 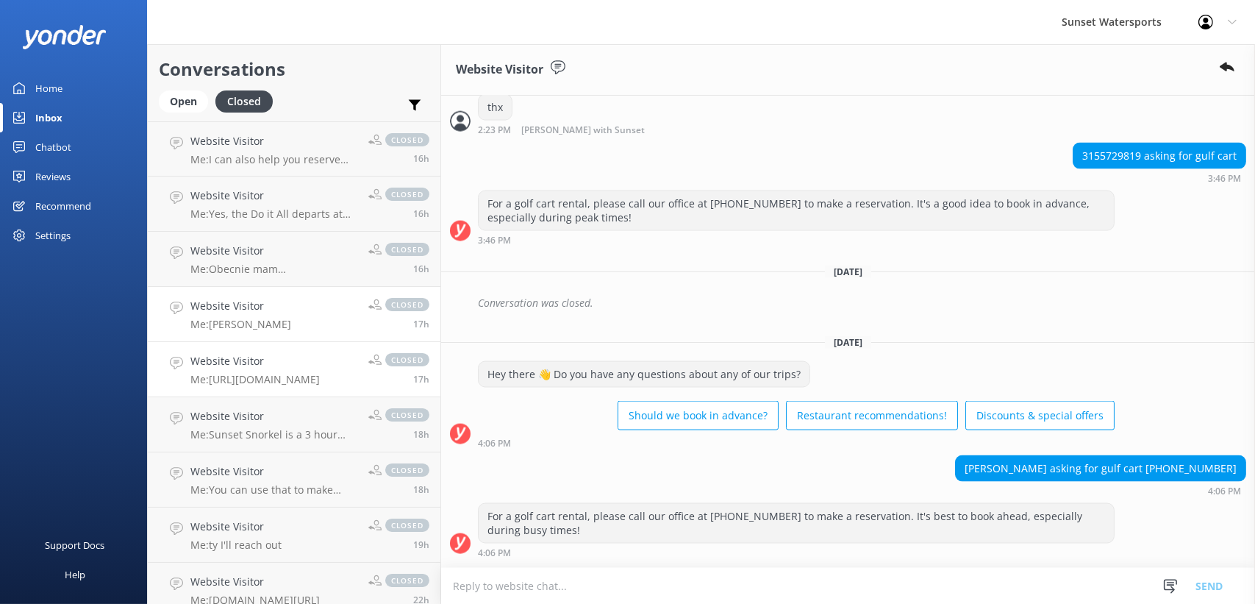 What do you see at coordinates (421, 268) in the screenshot?
I see `span: Sep 03 2025 03:23pm (UTC -05:00) America/Cancun` at bounding box center [421, 268].